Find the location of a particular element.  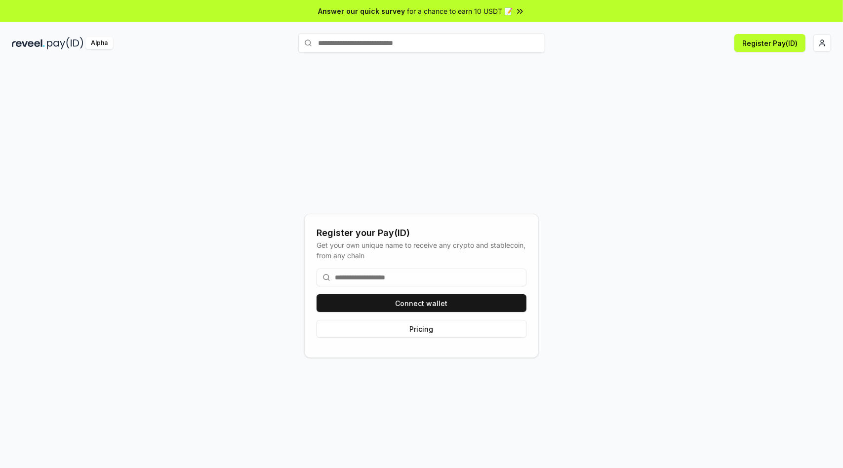

img: reveel_dark is located at coordinates (28, 43).